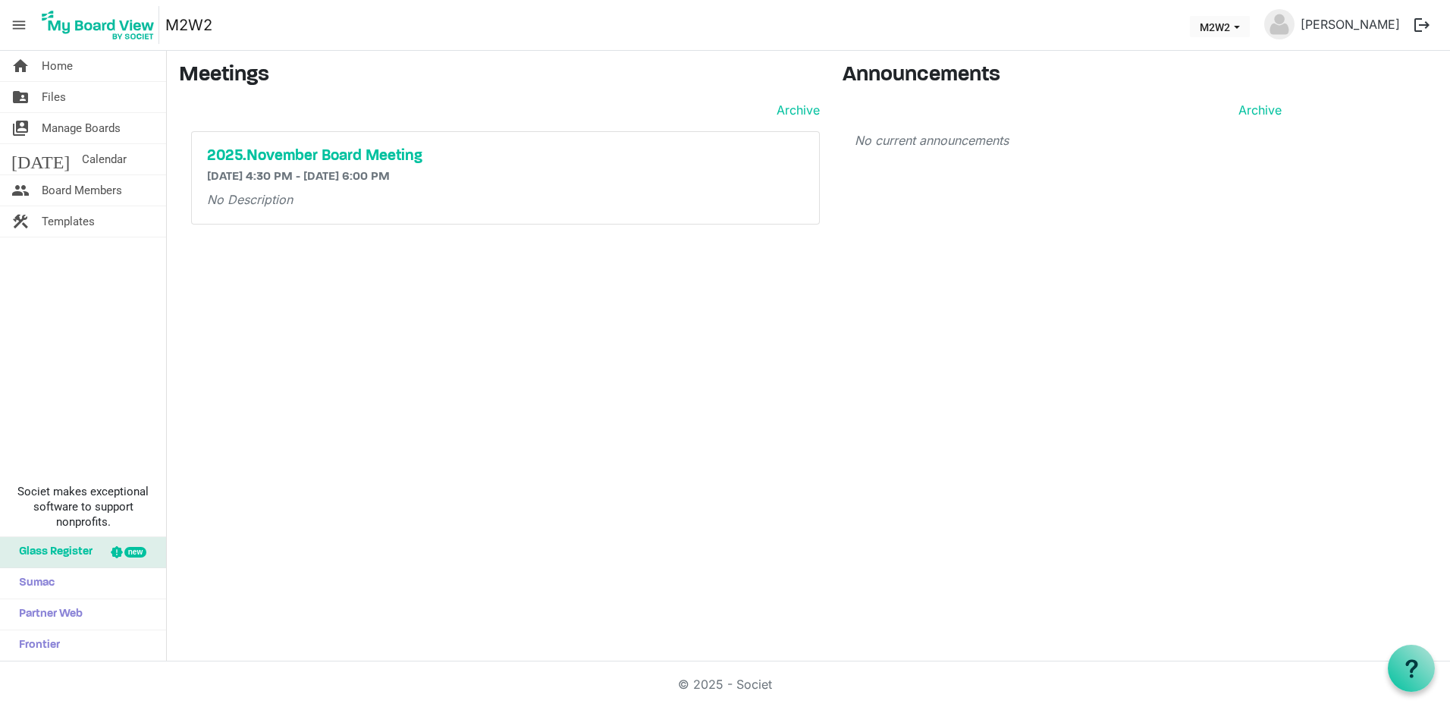 This screenshot has height=707, width=1450. What do you see at coordinates (499, 76) in the screenshot?
I see `h3: Meetings` at bounding box center [499, 76].